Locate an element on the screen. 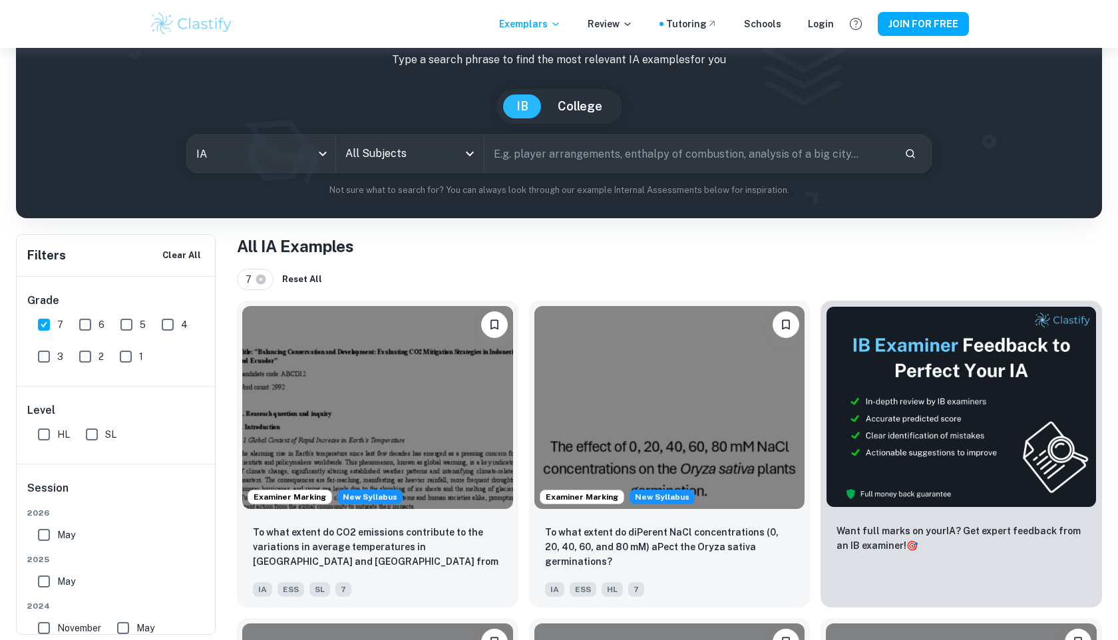 The image size is (1118, 640). h6: Session is located at coordinates (116, 494).